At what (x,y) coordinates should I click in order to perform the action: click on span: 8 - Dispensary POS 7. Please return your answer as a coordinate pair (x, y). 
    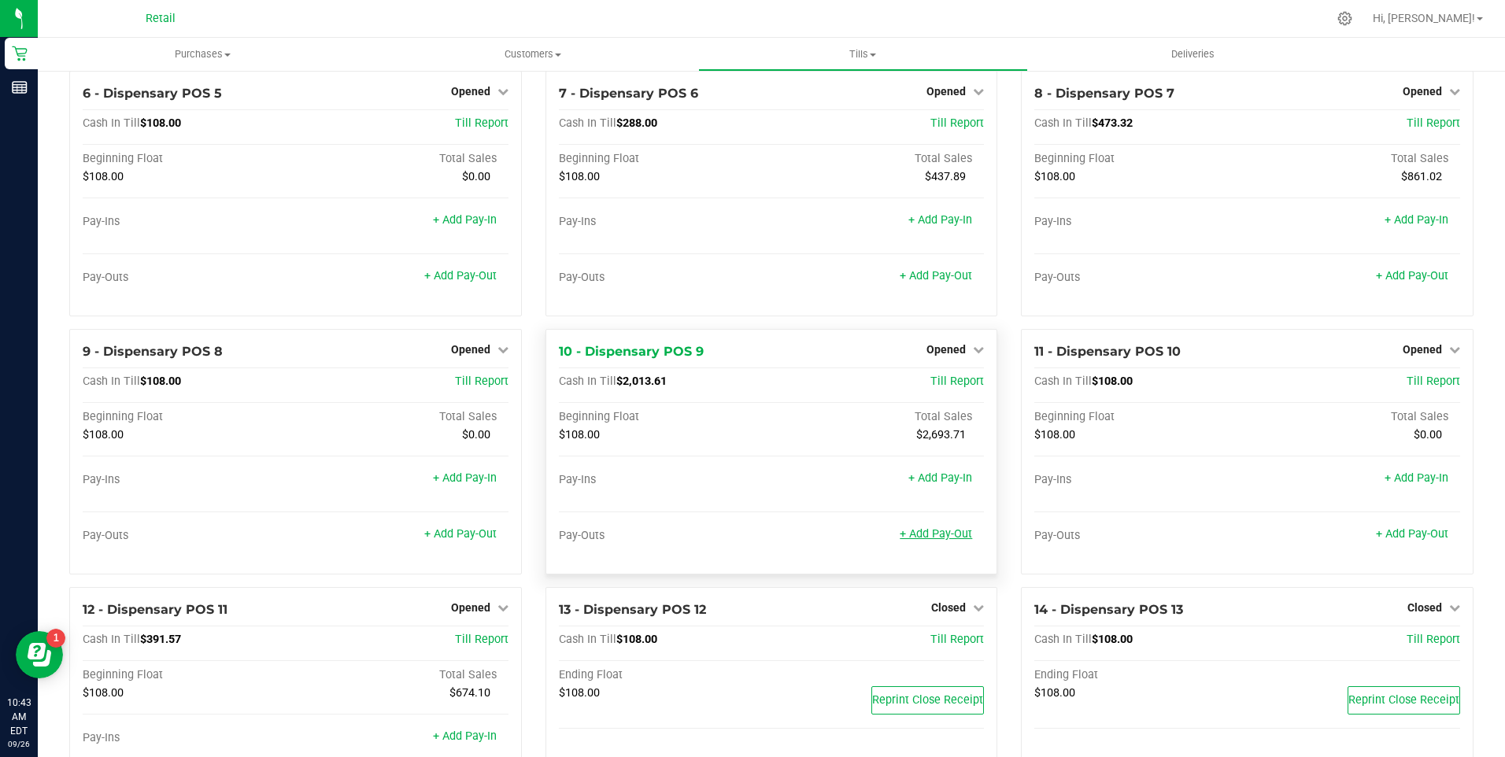
    Looking at the image, I should click on (1105, 93).